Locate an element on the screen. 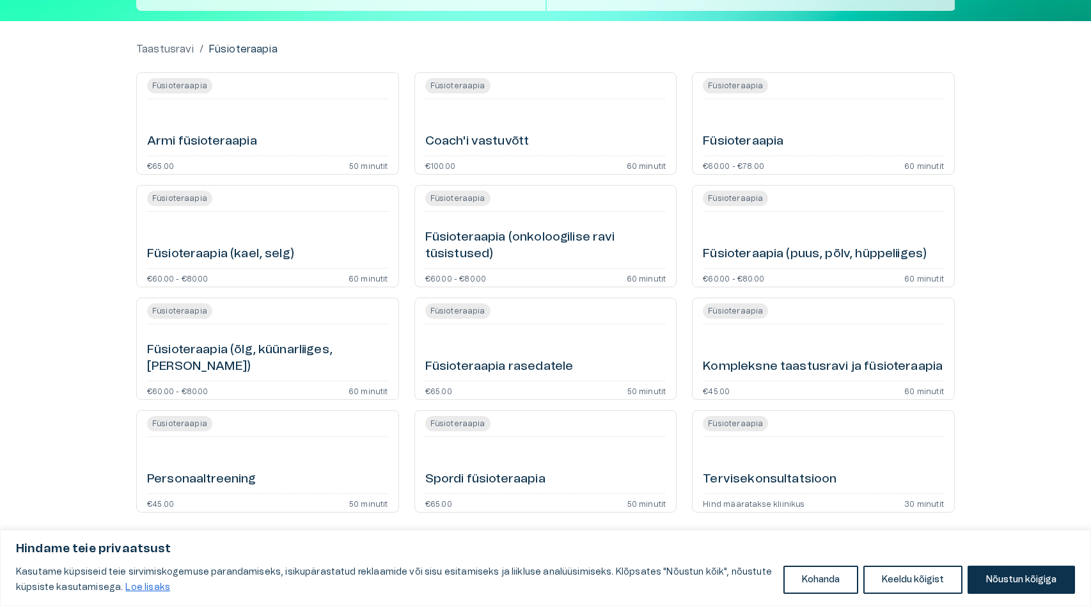  h6: Coach'i vastuvõtt is located at coordinates (477, 141).